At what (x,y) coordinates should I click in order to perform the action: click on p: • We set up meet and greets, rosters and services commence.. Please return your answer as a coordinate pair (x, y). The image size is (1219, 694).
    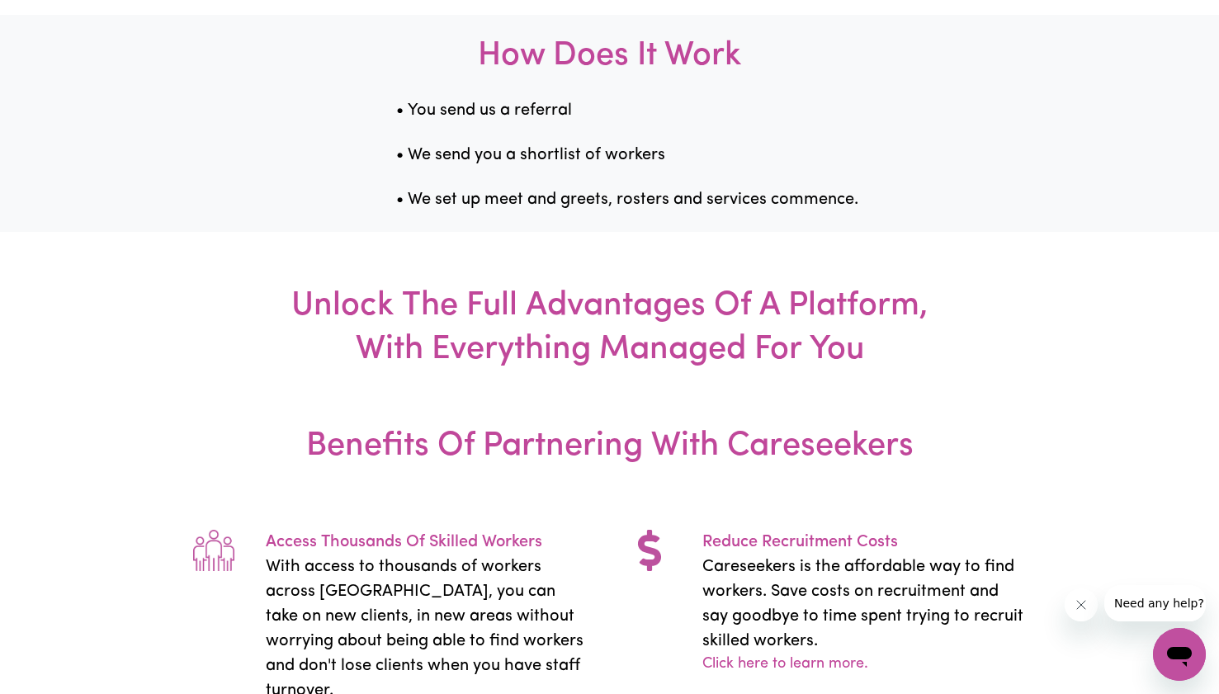
    Looking at the image, I should click on (761, 200).